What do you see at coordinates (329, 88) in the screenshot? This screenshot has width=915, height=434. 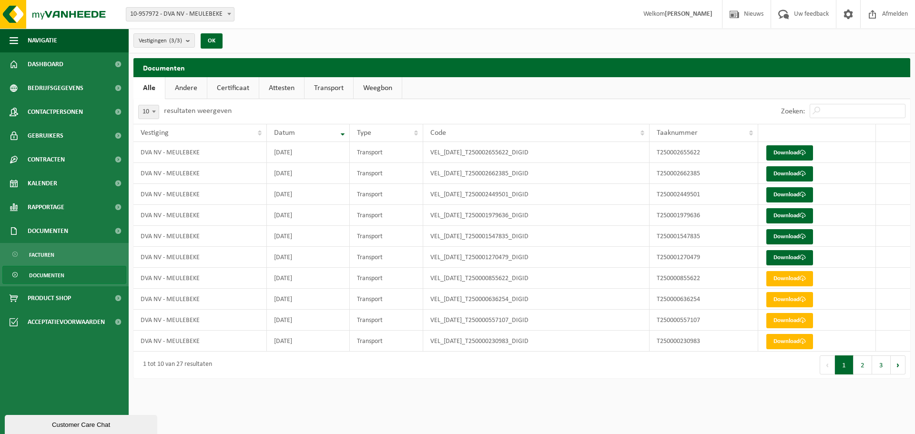 I see `a: Transport` at bounding box center [329, 88].